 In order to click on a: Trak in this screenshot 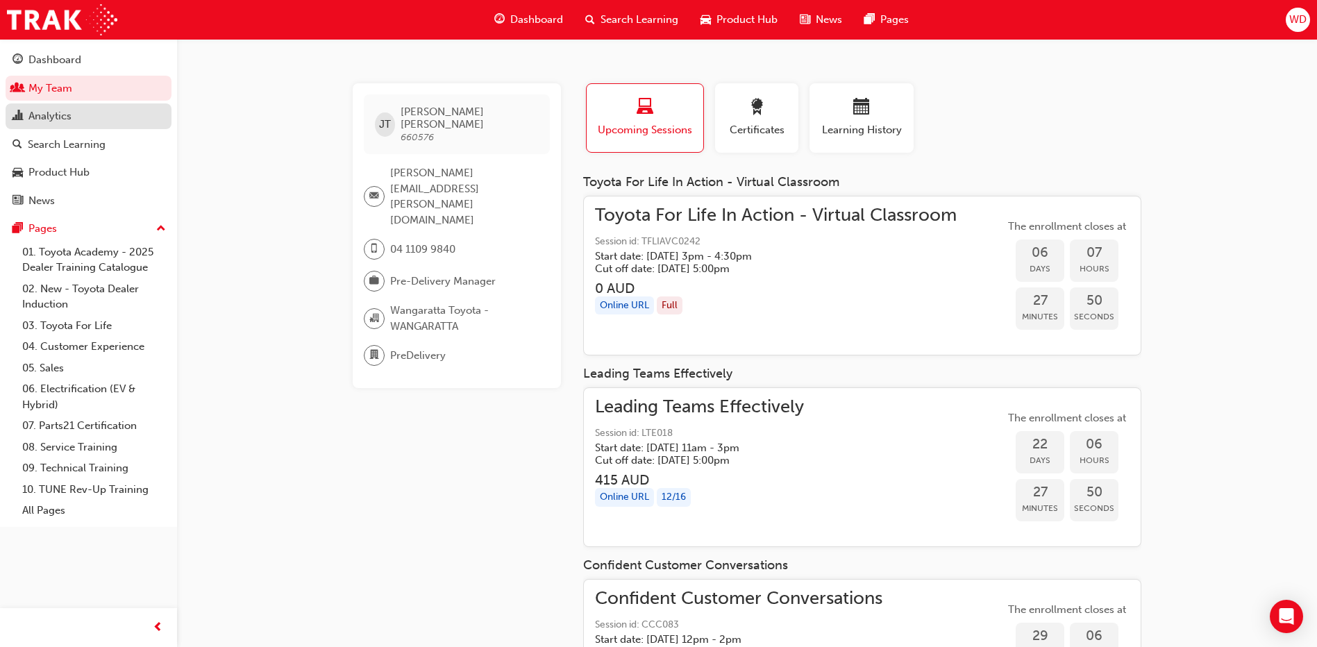, I will do `click(62, 19)`.